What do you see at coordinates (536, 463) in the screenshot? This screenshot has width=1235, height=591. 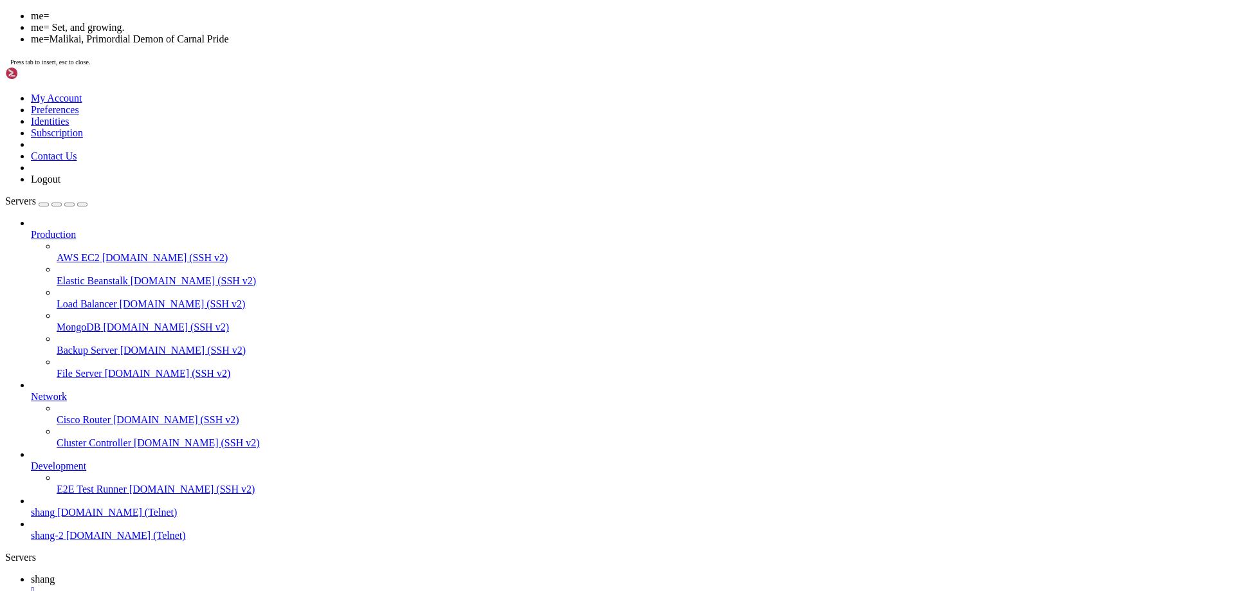 I see `x-row: help ainfo` at bounding box center [536, 463].